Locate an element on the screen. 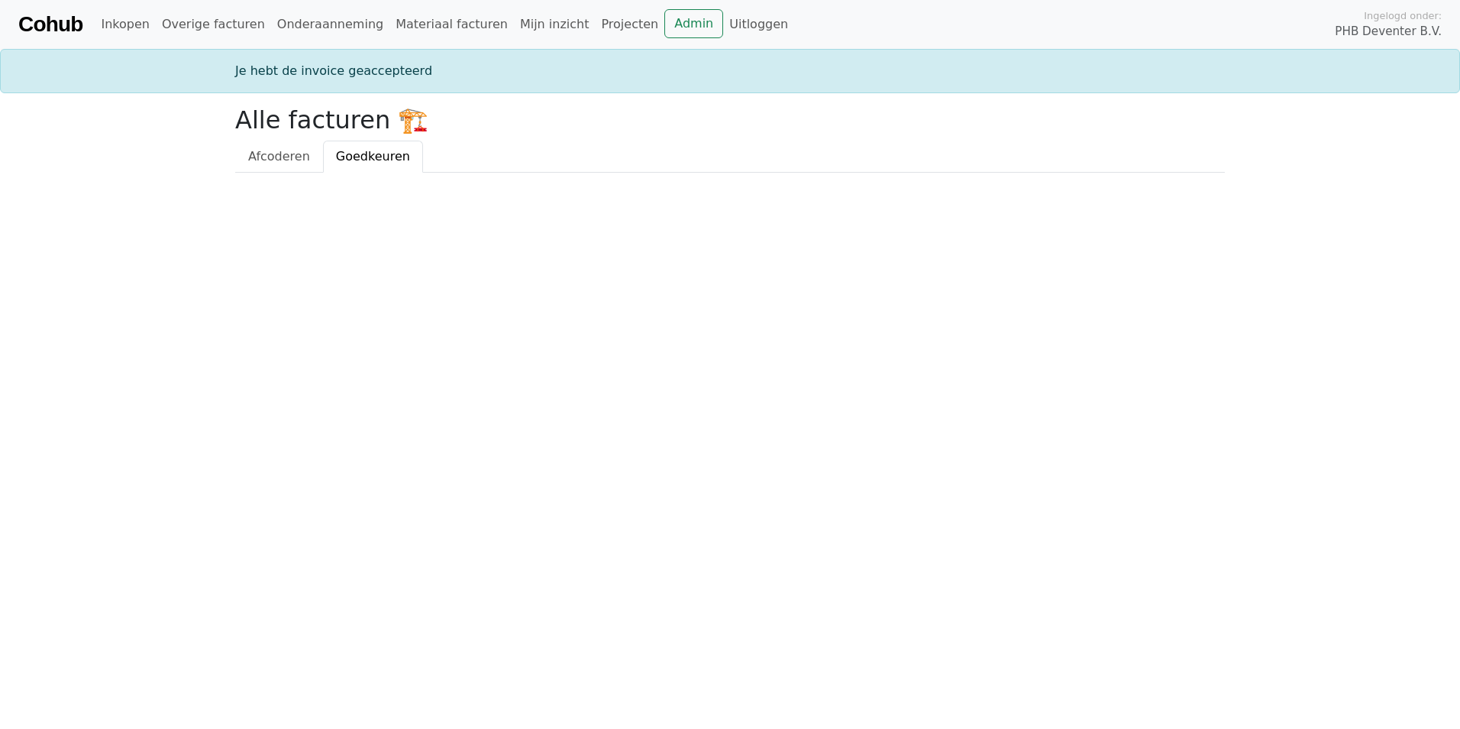 The height and width of the screenshot is (729, 1460). span: Afcoderen is located at coordinates (279, 156).